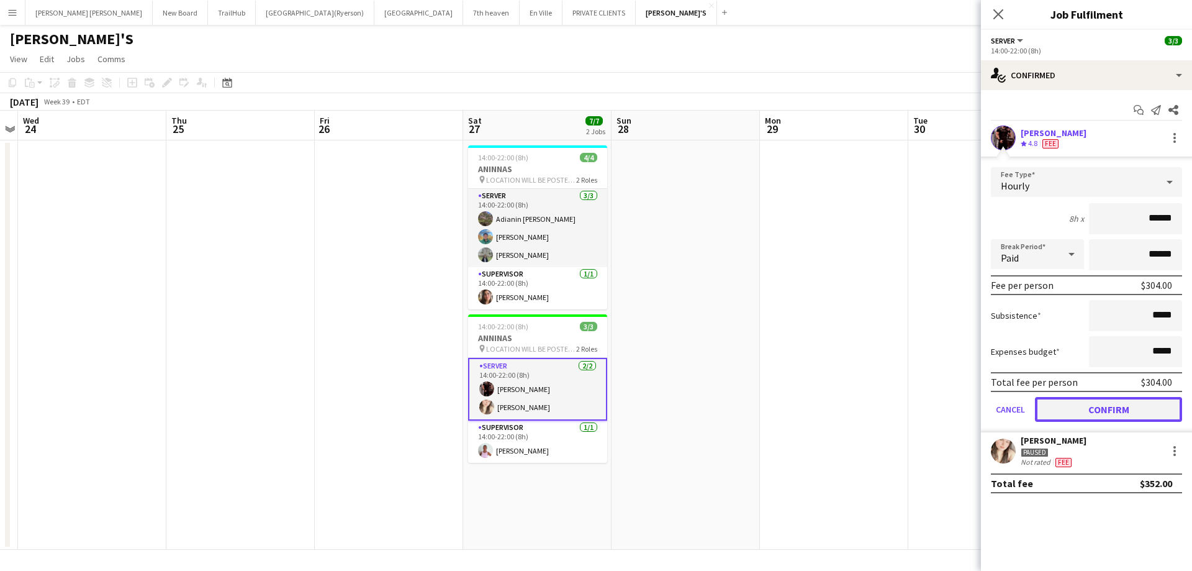  What do you see at coordinates (624, 120) in the screenshot?
I see `span: Sun` at bounding box center [624, 120].